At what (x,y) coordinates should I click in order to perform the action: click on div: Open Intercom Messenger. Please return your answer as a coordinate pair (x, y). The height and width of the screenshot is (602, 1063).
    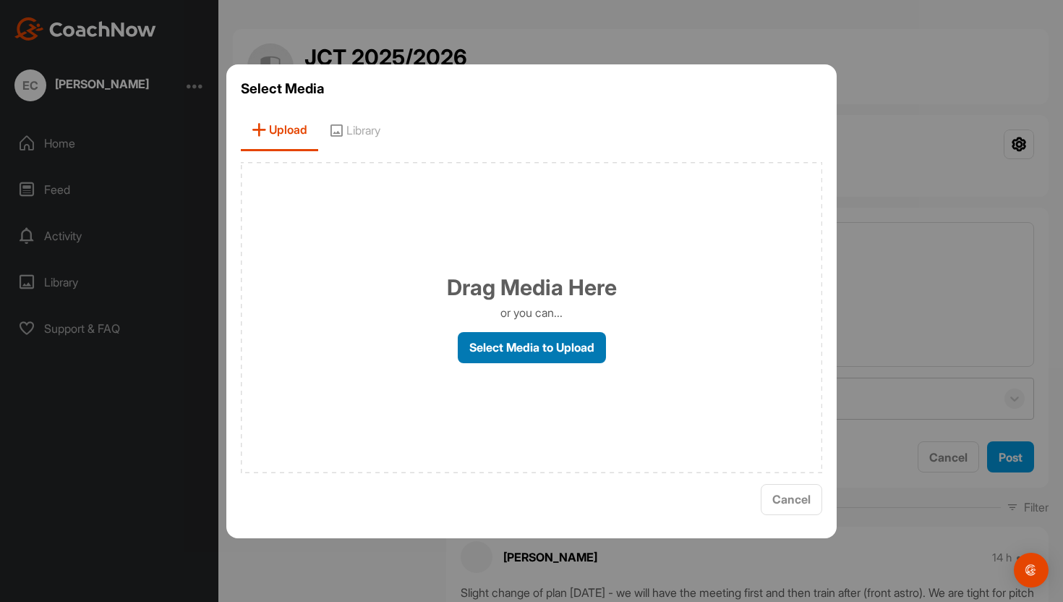
    Looking at the image, I should click on (1031, 570).